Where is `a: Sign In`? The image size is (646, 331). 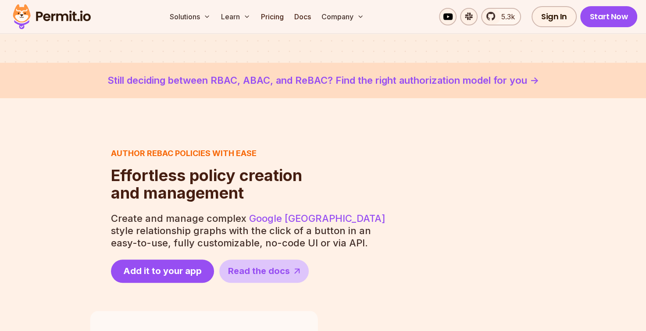 a: Sign In is located at coordinates (554, 17).